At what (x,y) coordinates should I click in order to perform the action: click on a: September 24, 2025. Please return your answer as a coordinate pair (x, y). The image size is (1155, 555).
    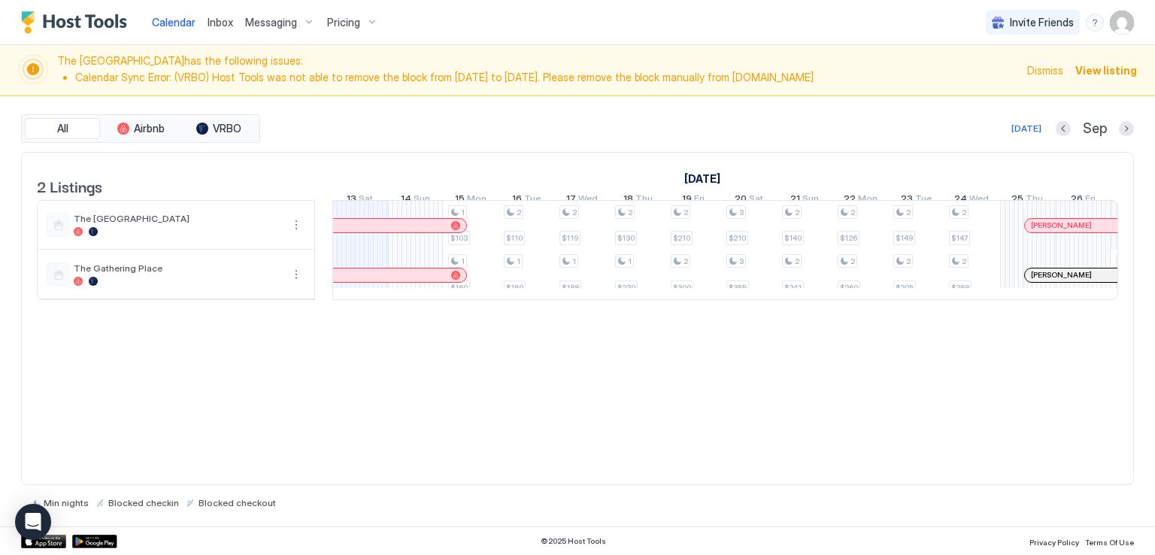
    Looking at the image, I should click on (972, 200).